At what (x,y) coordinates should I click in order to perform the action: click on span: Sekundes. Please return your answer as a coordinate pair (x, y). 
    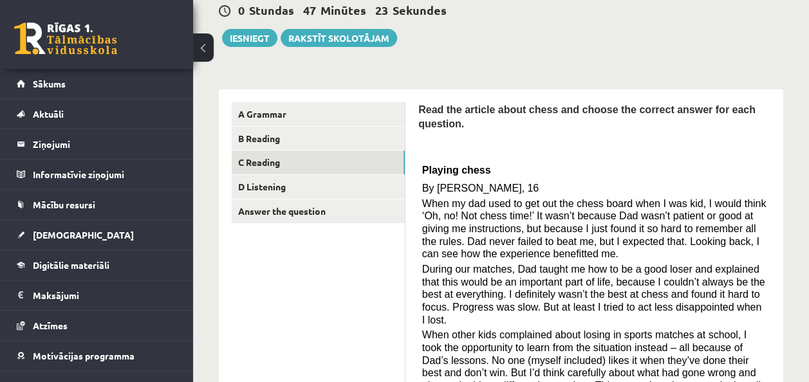
    Looking at the image, I should click on (420, 10).